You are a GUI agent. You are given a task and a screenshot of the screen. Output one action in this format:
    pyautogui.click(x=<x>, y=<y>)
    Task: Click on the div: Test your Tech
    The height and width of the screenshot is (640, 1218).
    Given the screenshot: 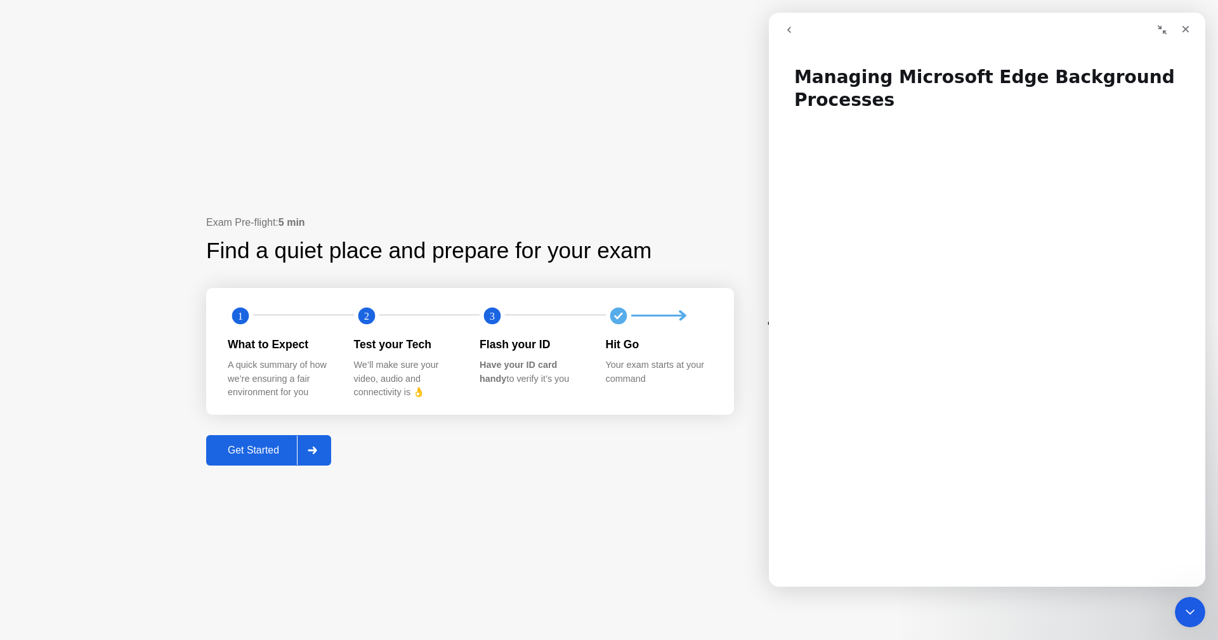 What is the action you would take?
    pyautogui.click(x=407, y=344)
    